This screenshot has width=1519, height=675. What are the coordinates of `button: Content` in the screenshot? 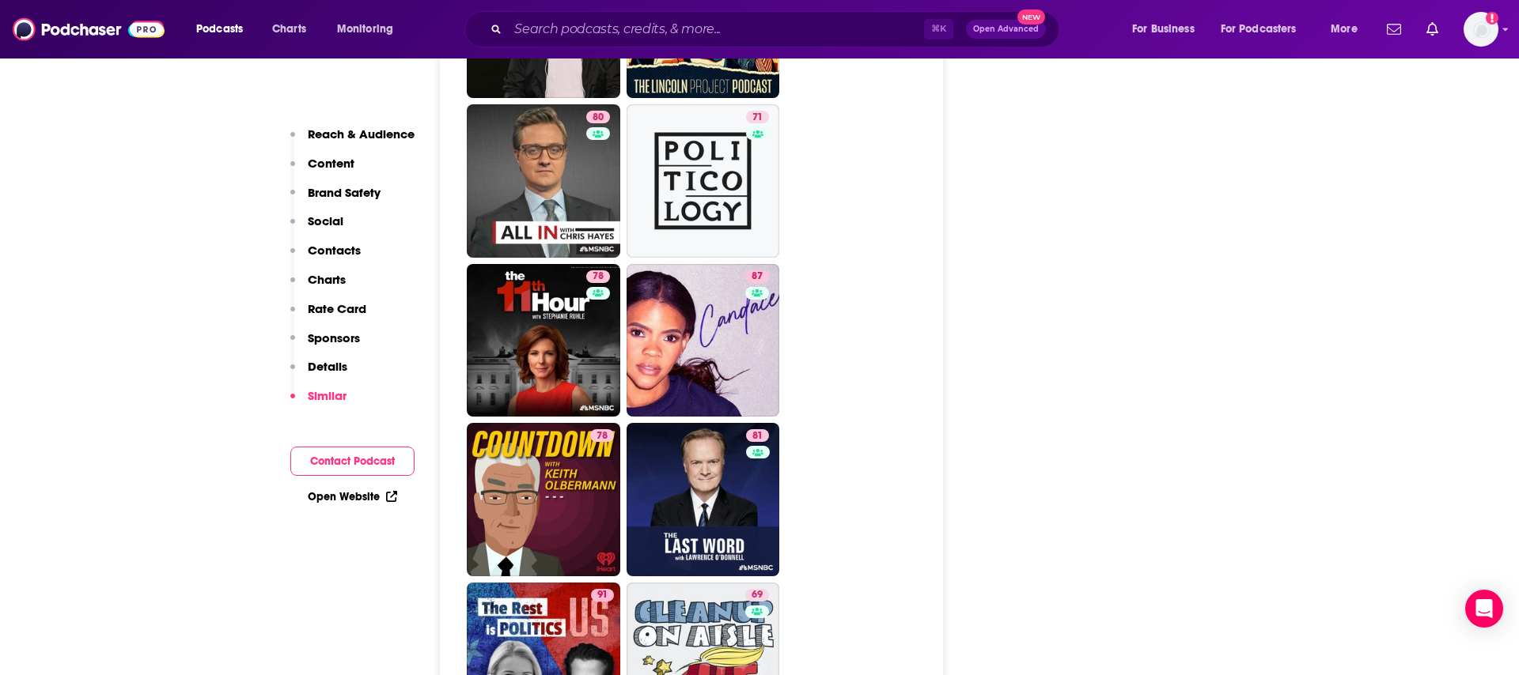 It's located at (322, 170).